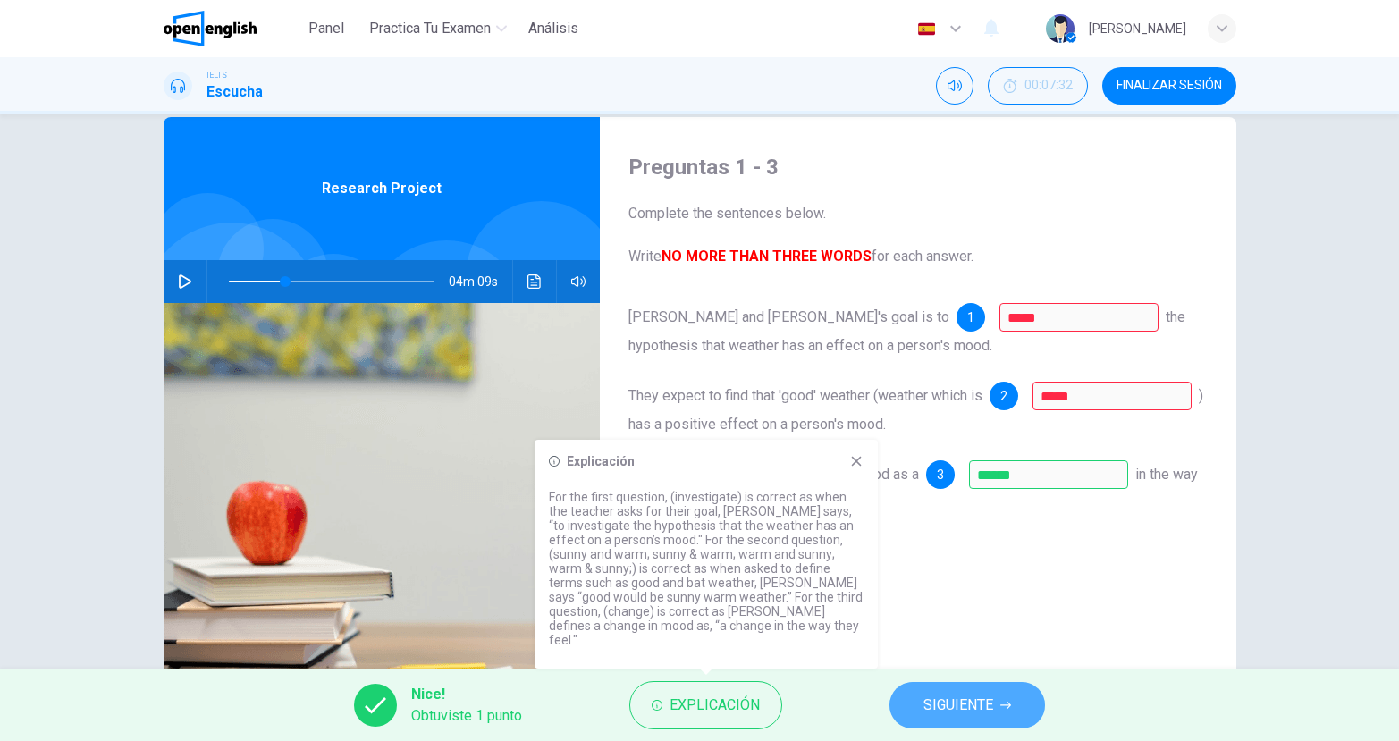 The image size is (1399, 741). What do you see at coordinates (210, 29) in the screenshot?
I see `img: OpenEnglish logo` at bounding box center [210, 29].